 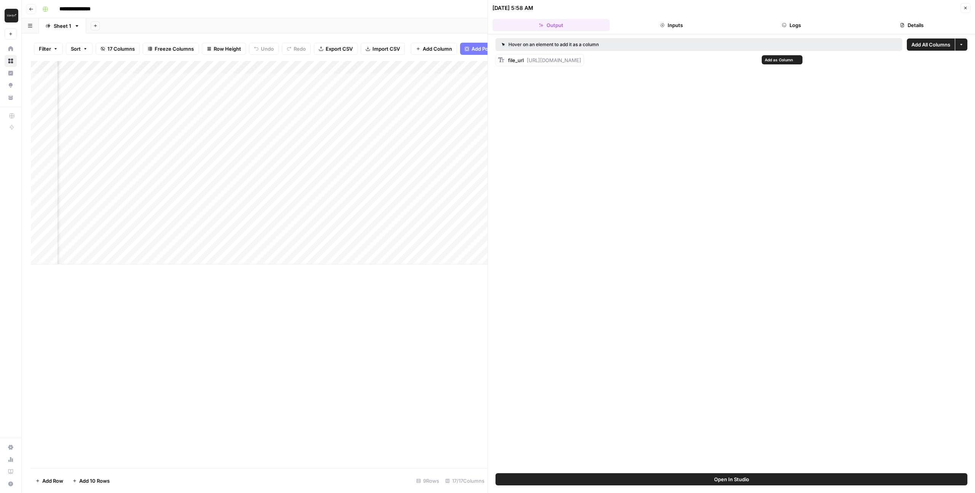 I want to click on button: Sort, so click(x=79, y=49).